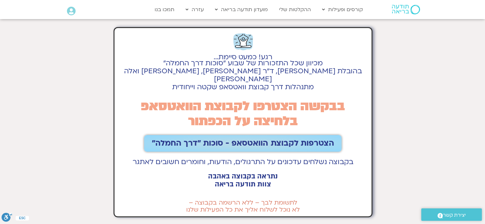 The width and height of the screenshot is (485, 224). What do you see at coordinates (243, 114) in the screenshot?
I see `h2: בבקשה הצטרפו לקבוצת הוואטסאפ בלחיצה על הכפתור` at bounding box center [243, 114].